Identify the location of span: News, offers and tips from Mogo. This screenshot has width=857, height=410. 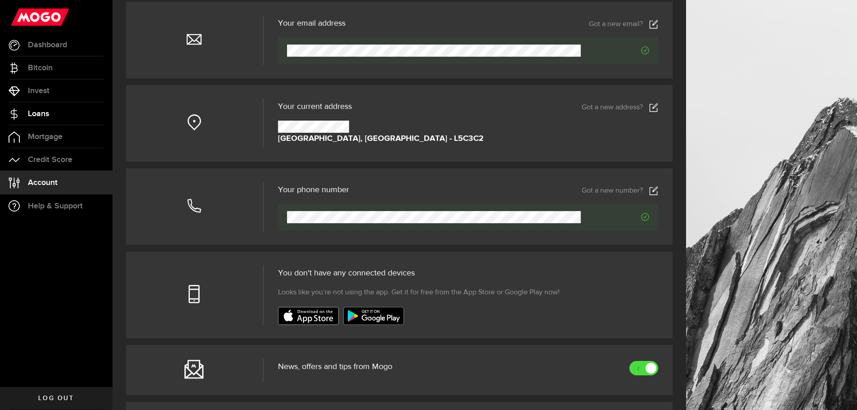
(335, 366).